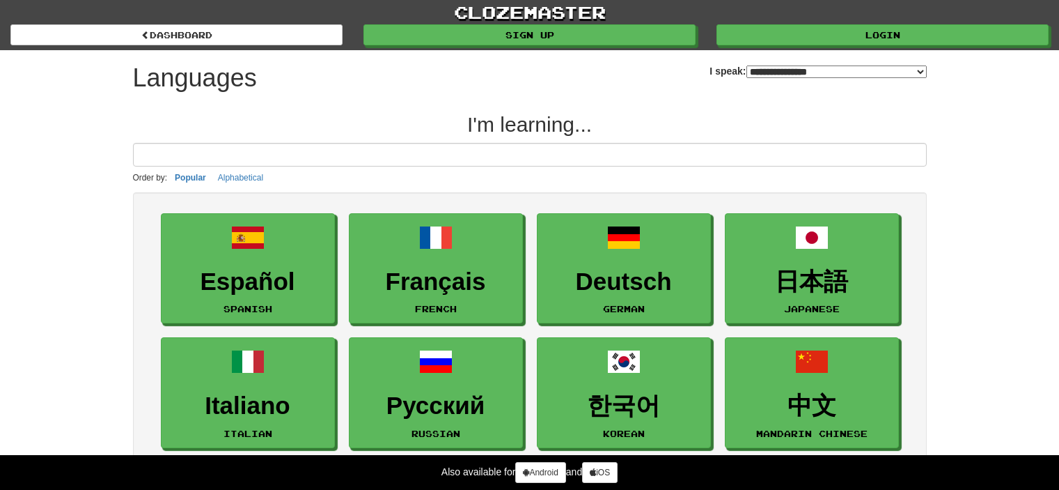  I want to click on a: dashboard, so click(176, 35).